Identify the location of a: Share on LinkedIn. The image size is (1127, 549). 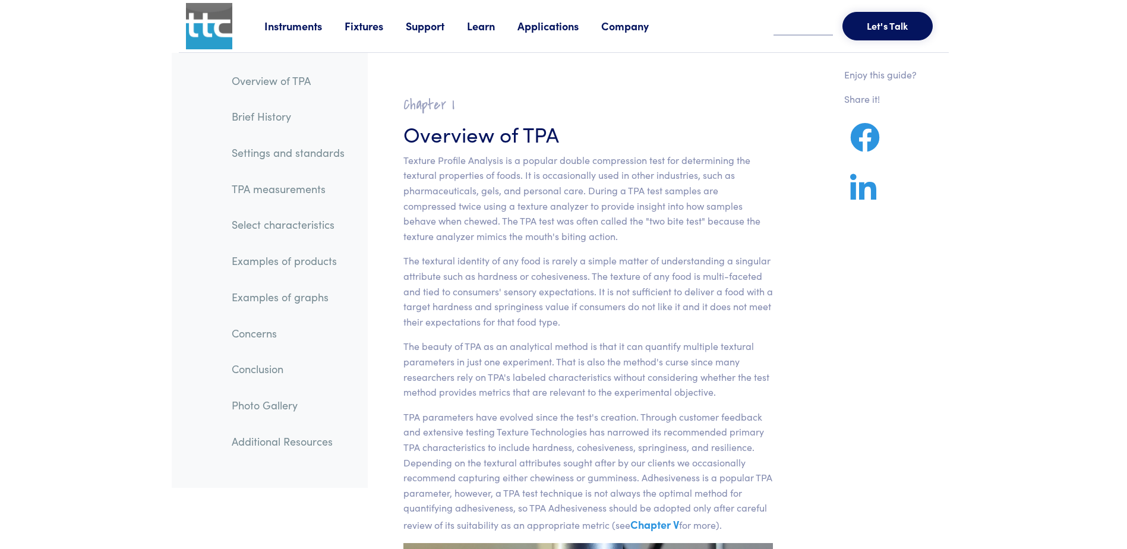
(863, 195).